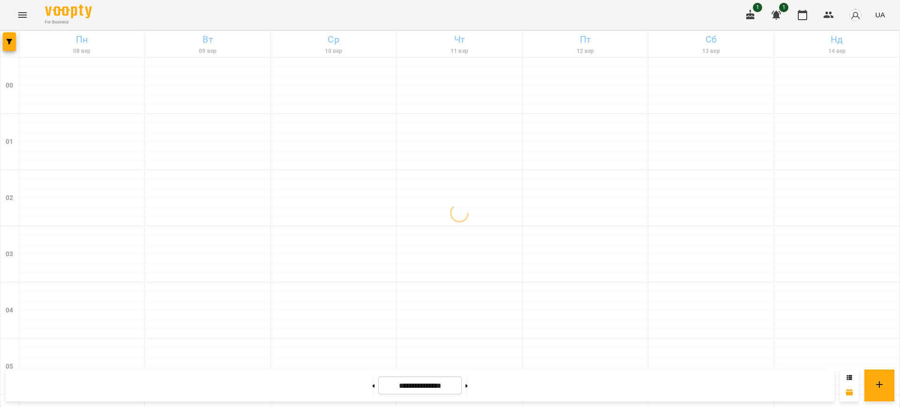 The width and height of the screenshot is (900, 407). Describe the element at coordinates (207, 39) in the screenshot. I see `h6: Вт` at that location.